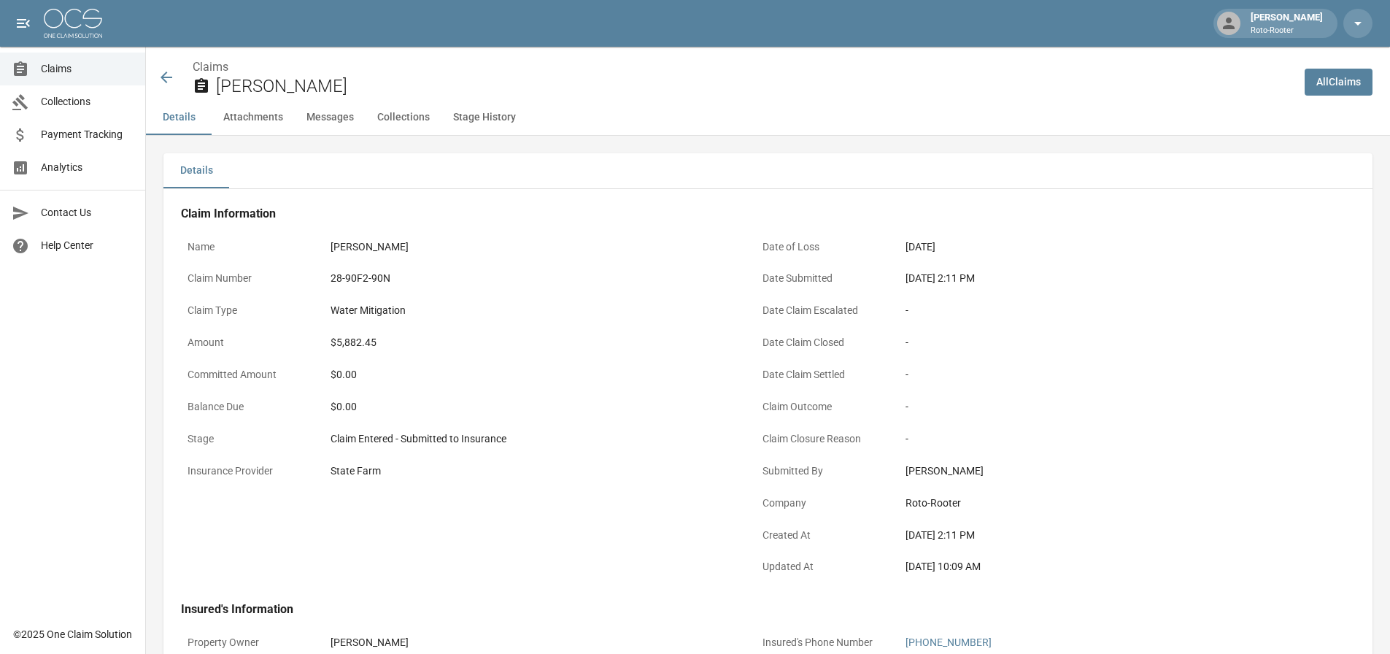  Describe the element at coordinates (747, 214) in the screenshot. I see `h4: Claim Information` at that location.